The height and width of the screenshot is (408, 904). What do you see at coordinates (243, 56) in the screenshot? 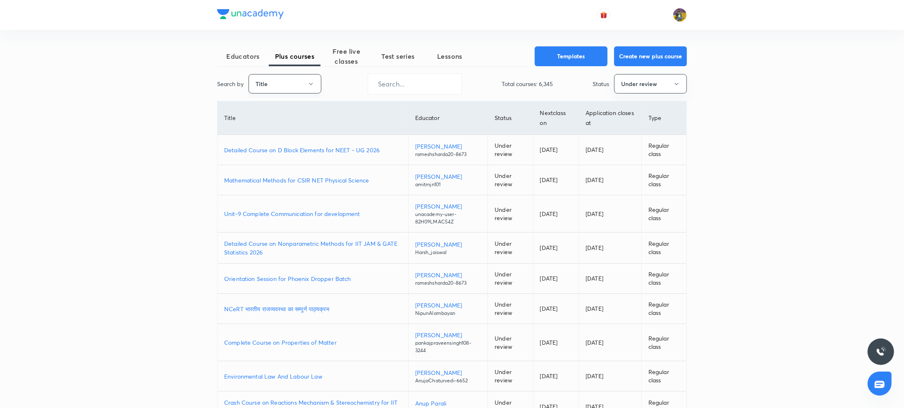
I see `span: Educators` at bounding box center [243, 56].